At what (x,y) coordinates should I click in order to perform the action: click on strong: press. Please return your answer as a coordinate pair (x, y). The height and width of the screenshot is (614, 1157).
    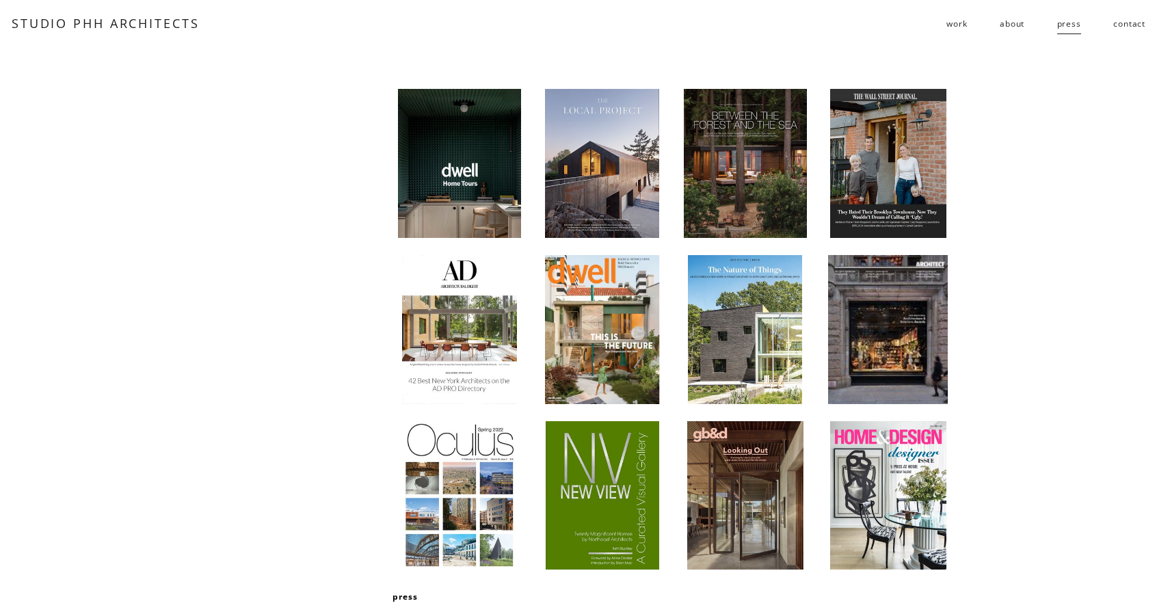
    Looking at the image, I should click on (405, 596).